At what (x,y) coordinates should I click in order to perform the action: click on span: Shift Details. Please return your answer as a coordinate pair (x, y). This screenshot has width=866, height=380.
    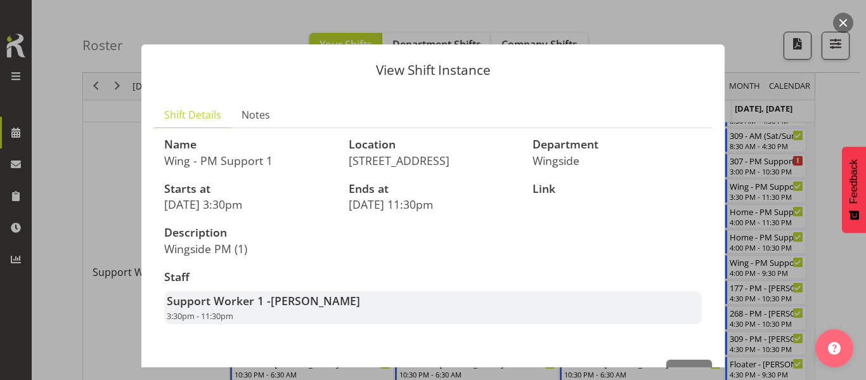
    Looking at the image, I should click on (193, 115).